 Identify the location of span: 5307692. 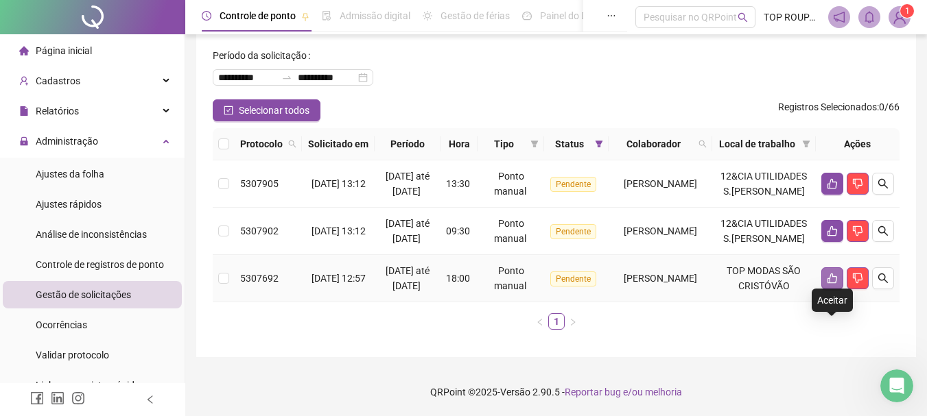
(259, 278).